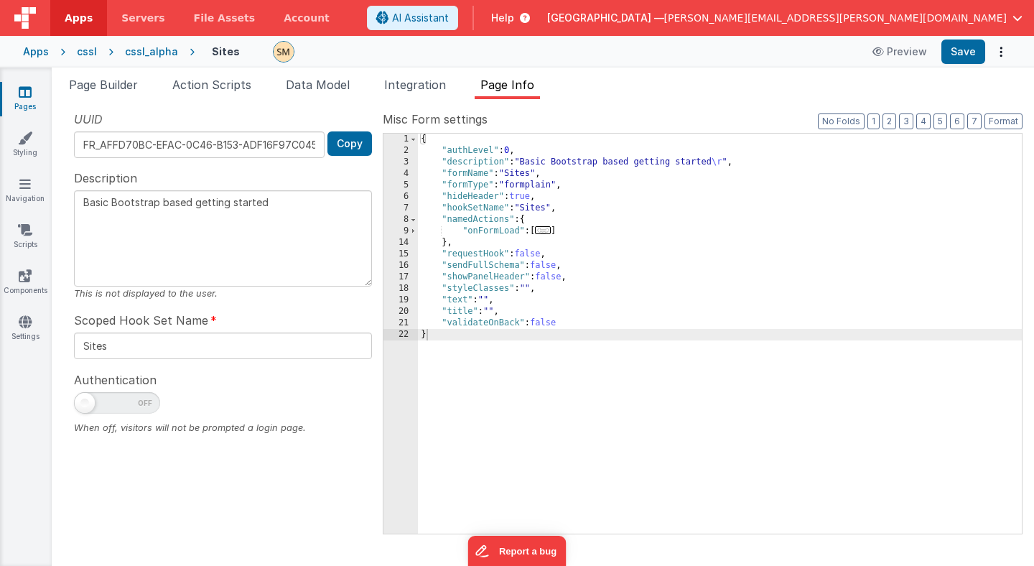 This screenshot has height=566, width=1034. What do you see at coordinates (115, 380) in the screenshot?
I see `span: Authentication` at bounding box center [115, 380].